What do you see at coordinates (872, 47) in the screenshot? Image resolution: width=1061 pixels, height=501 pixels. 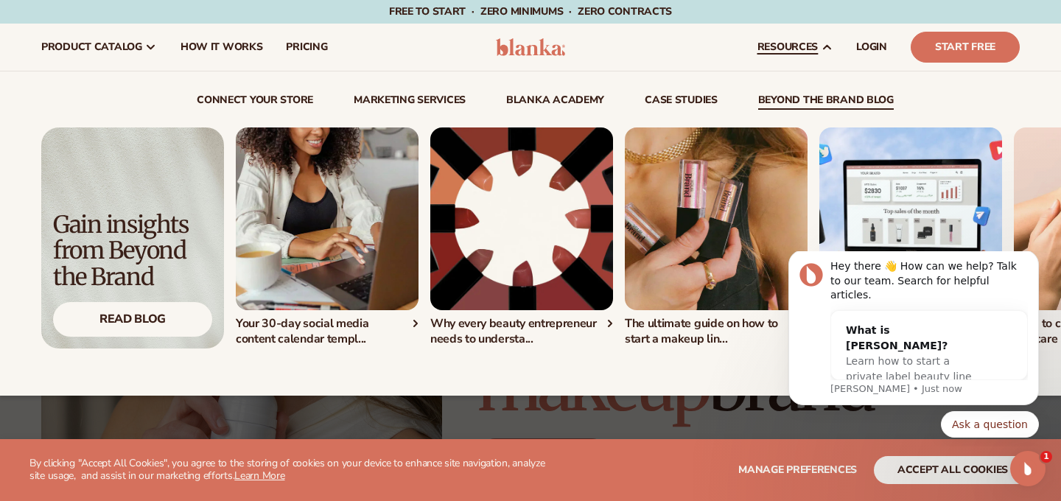 I see `a: LOGIN` at bounding box center [872, 47].